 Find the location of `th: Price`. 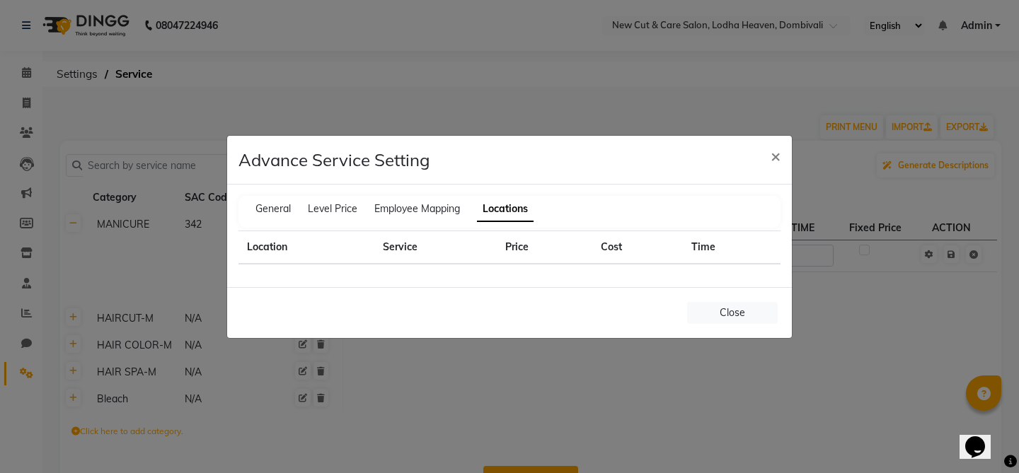

th: Price is located at coordinates (544, 247).